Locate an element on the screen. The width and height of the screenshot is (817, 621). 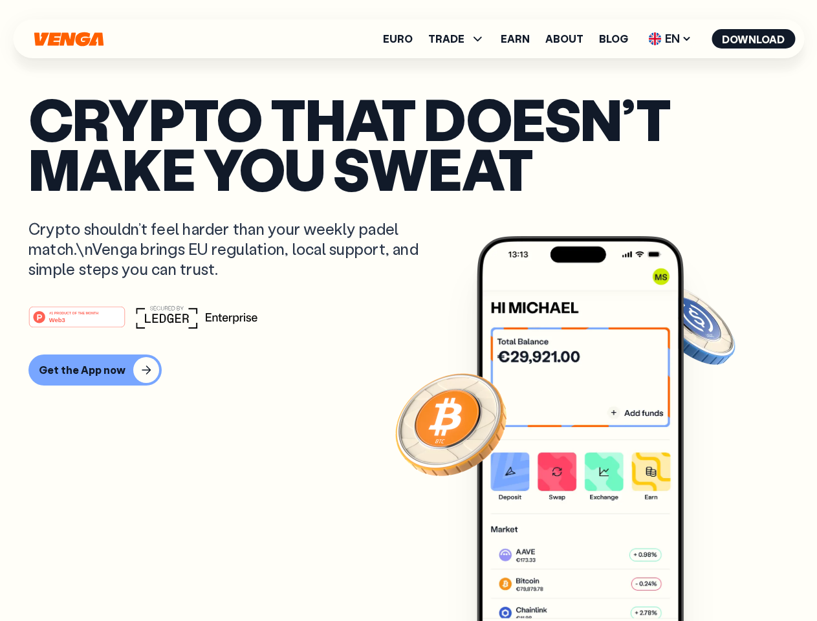
a: Blog is located at coordinates (614, 39).